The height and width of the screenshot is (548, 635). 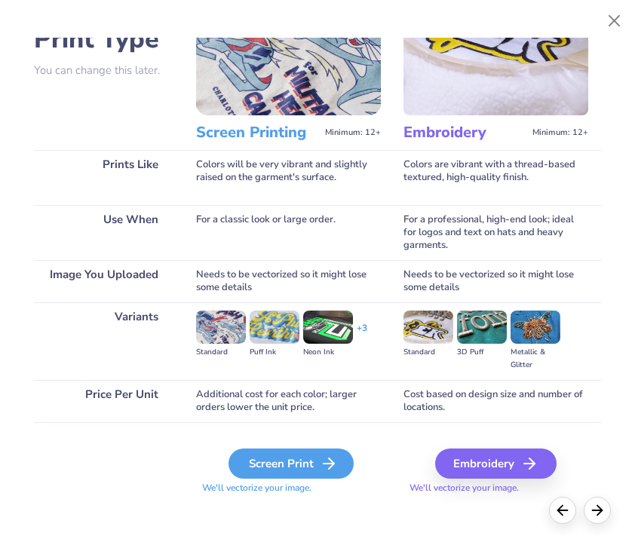 I want to click on img: 3D Puff, so click(x=482, y=327).